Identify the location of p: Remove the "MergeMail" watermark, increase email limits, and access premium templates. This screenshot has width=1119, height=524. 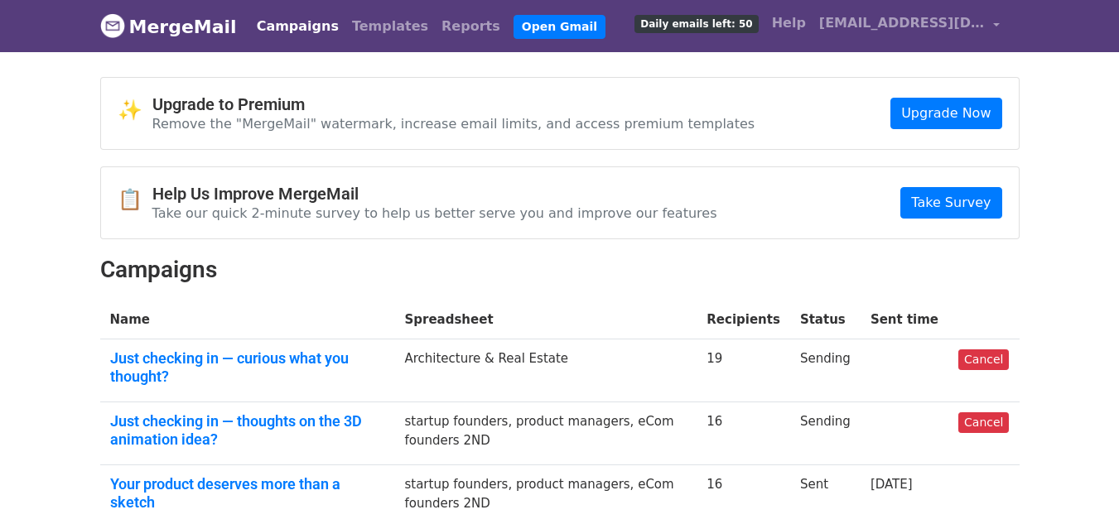
(454, 123).